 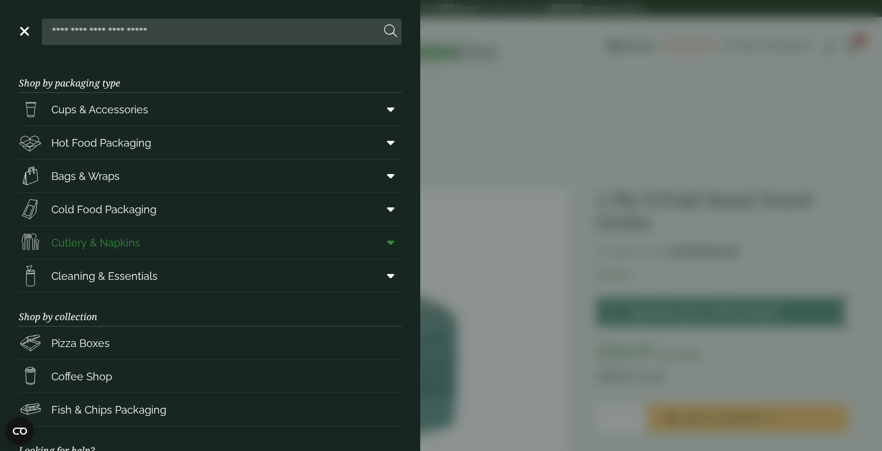 What do you see at coordinates (30, 376) in the screenshot?
I see `img: HotDrink_paperCup.svg` at bounding box center [30, 376].